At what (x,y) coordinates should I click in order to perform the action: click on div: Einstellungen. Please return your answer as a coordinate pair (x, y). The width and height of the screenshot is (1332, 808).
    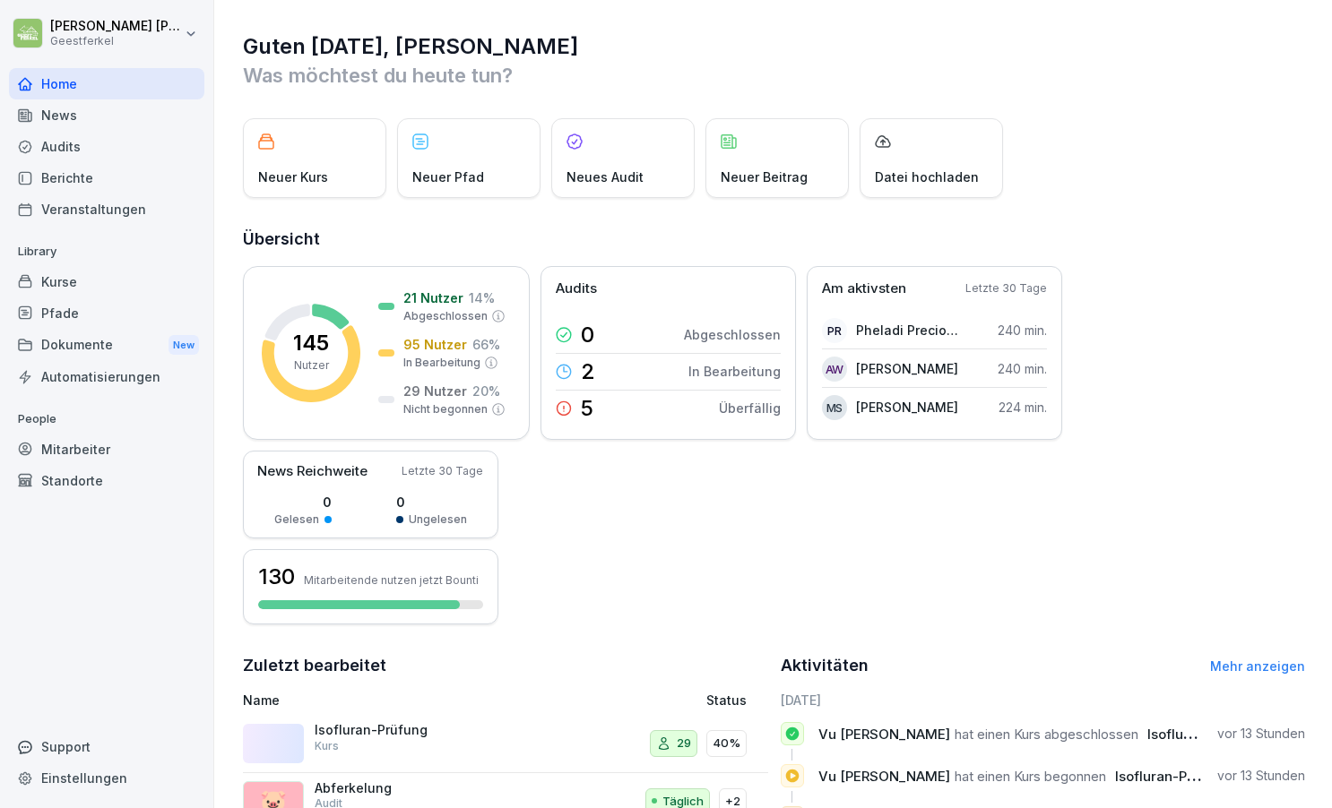
    Looking at the image, I should click on (107, 778).